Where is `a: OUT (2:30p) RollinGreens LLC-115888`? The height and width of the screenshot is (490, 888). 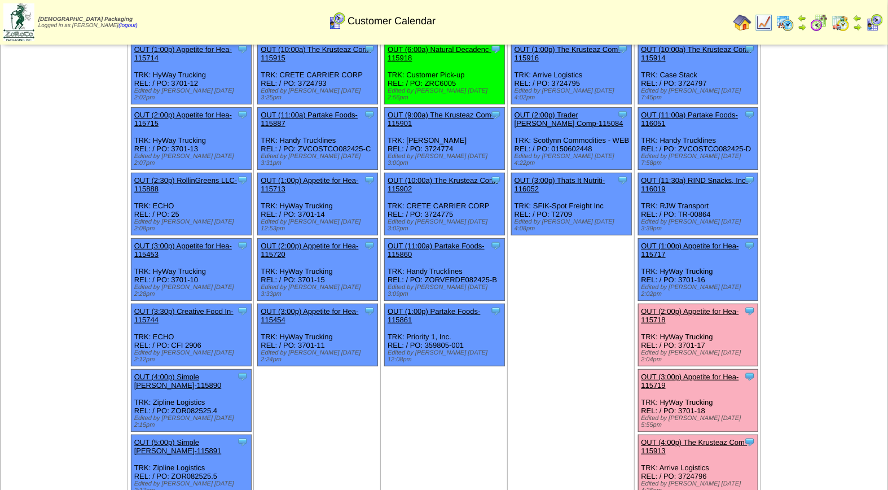 a: OUT (2:30p) RollinGreens LLC-115888 is located at coordinates (186, 184).